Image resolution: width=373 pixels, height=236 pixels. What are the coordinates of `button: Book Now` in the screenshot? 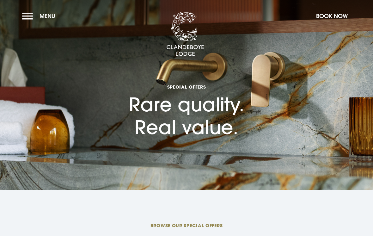 It's located at (332, 16).